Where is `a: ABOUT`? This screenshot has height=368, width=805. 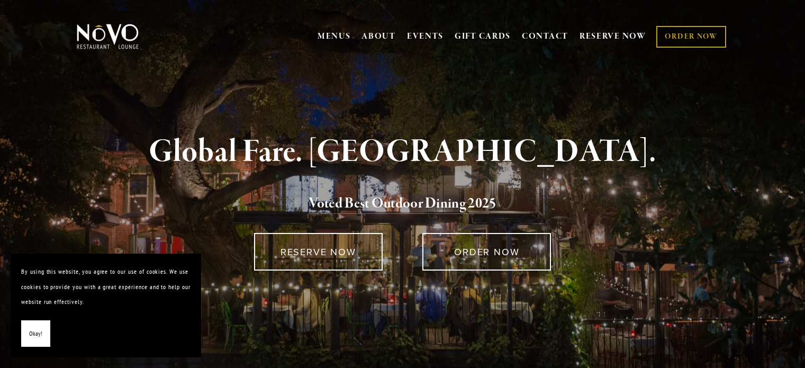
a: ABOUT is located at coordinates (379, 37).